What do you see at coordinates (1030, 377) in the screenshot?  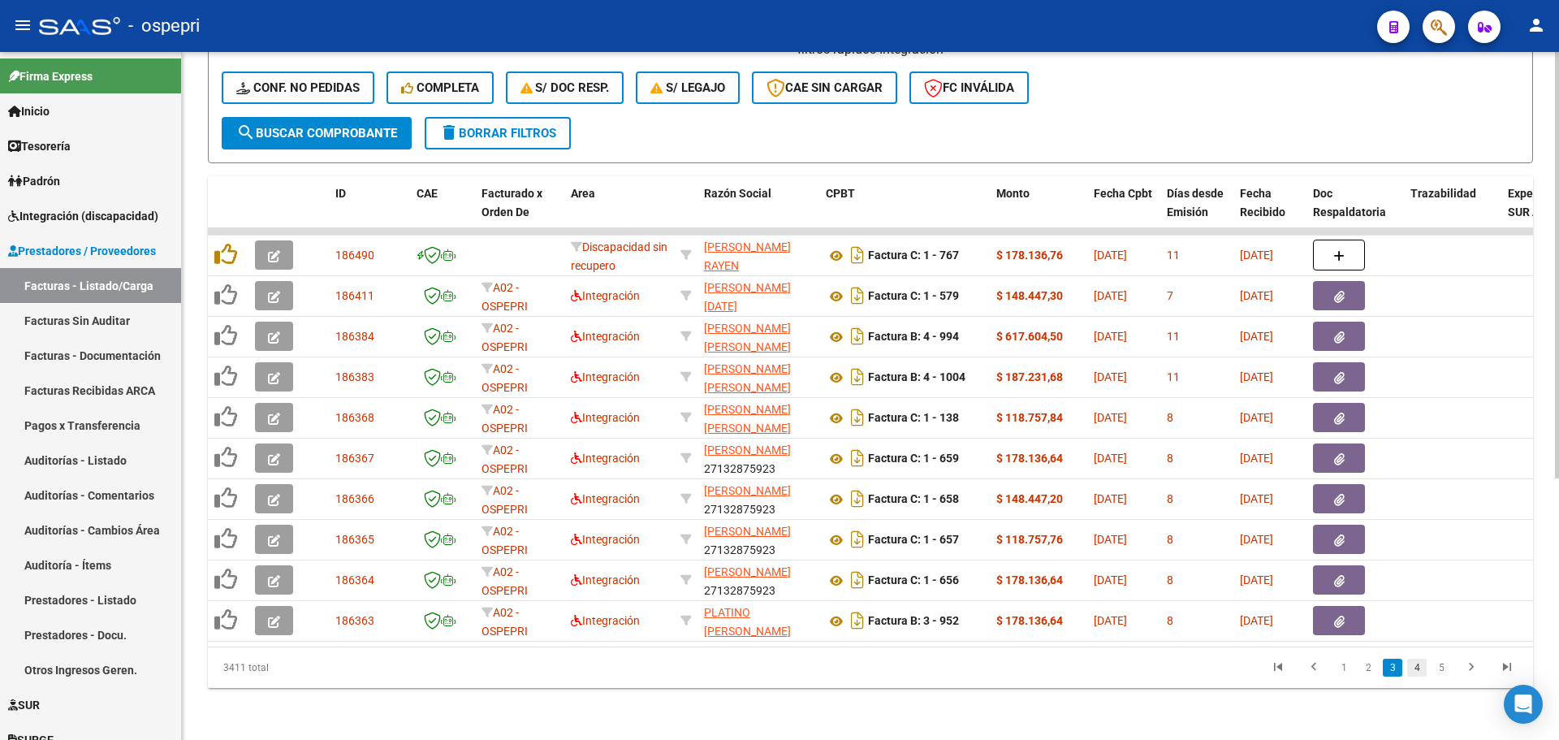 I see `strong: $ 187.231,68` at bounding box center [1030, 377].